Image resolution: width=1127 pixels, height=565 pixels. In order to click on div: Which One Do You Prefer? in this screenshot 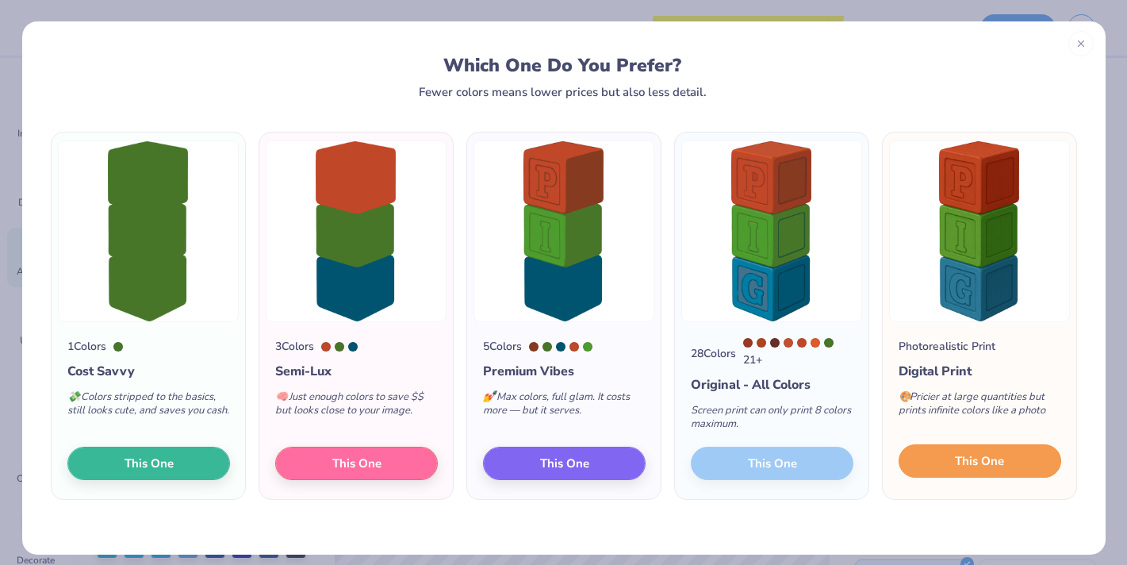, I will do `click(562, 65)`.